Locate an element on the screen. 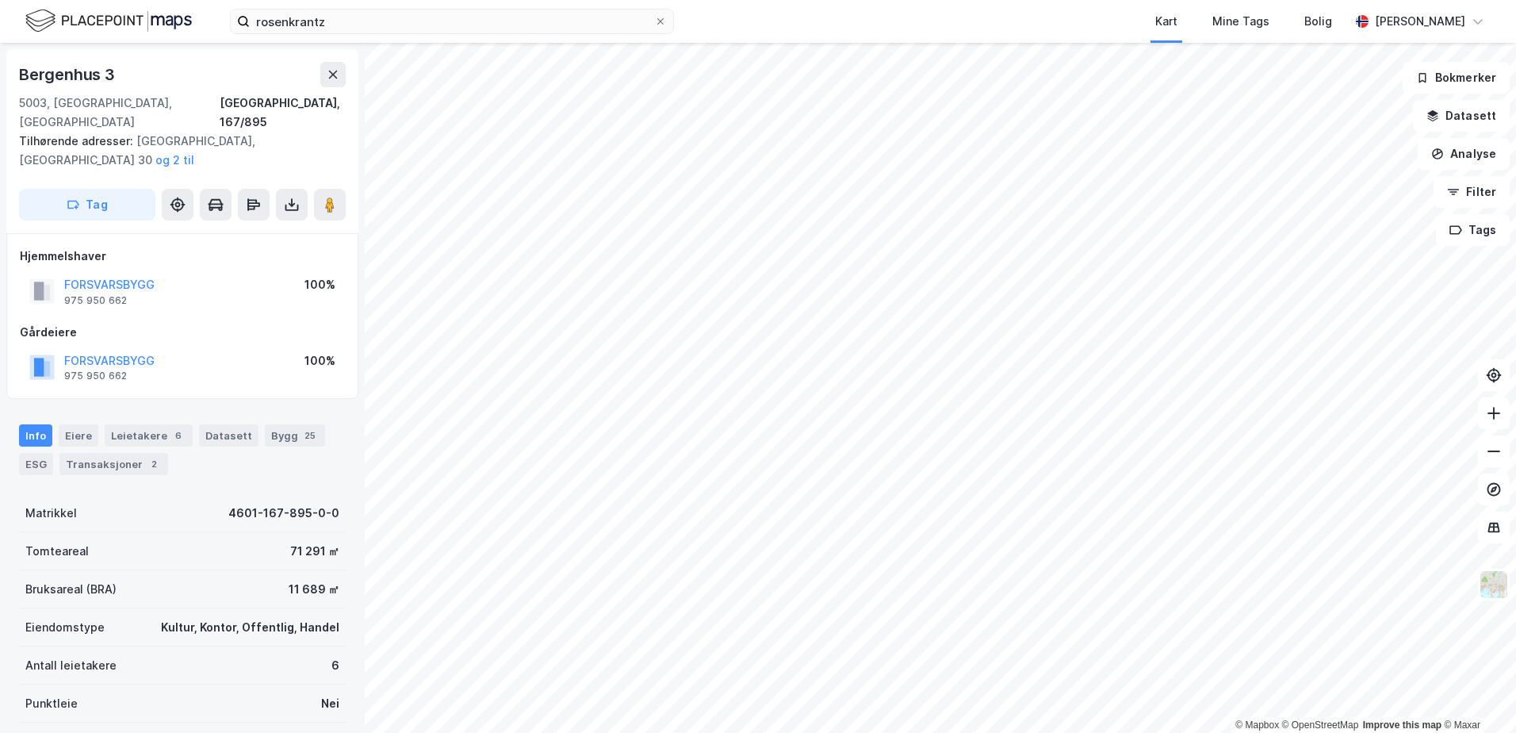  div: Hjemmelshaver is located at coordinates (182, 256).